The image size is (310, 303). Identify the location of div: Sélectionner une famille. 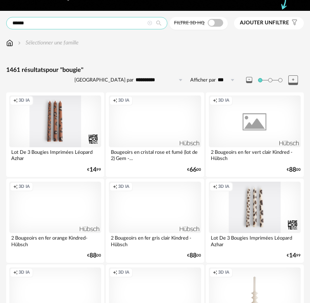
(47, 43).